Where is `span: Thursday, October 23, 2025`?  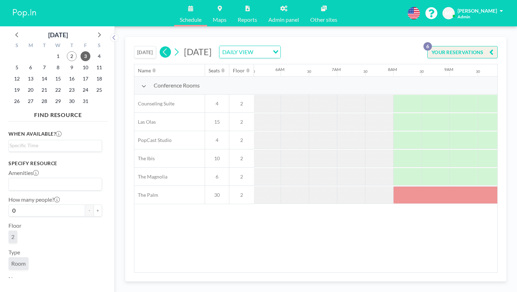
span: Thursday, October 23, 2025 is located at coordinates (72, 90).